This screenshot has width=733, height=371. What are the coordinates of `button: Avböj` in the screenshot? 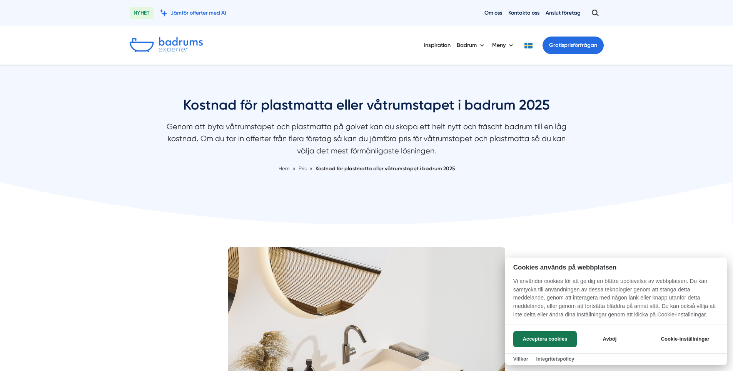 It's located at (609, 339).